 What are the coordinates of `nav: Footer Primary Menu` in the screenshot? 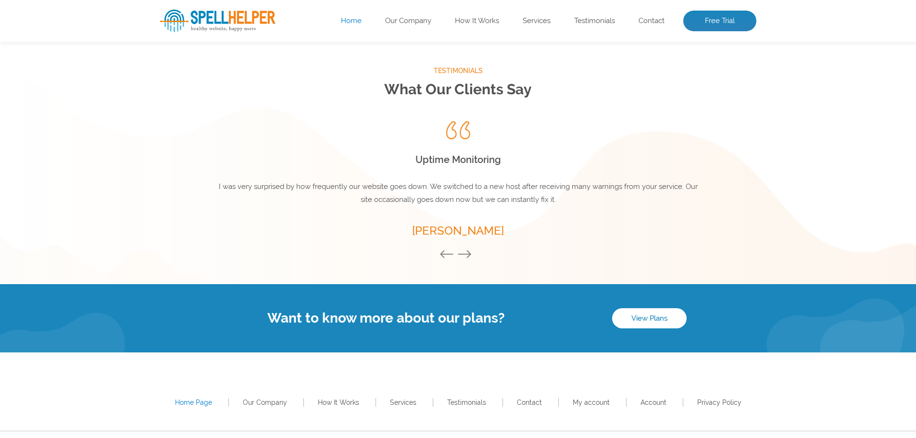 It's located at (458, 403).